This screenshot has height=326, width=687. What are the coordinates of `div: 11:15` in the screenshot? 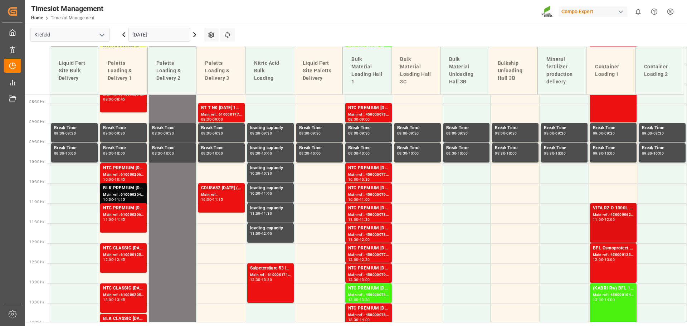 It's located at (120, 199).